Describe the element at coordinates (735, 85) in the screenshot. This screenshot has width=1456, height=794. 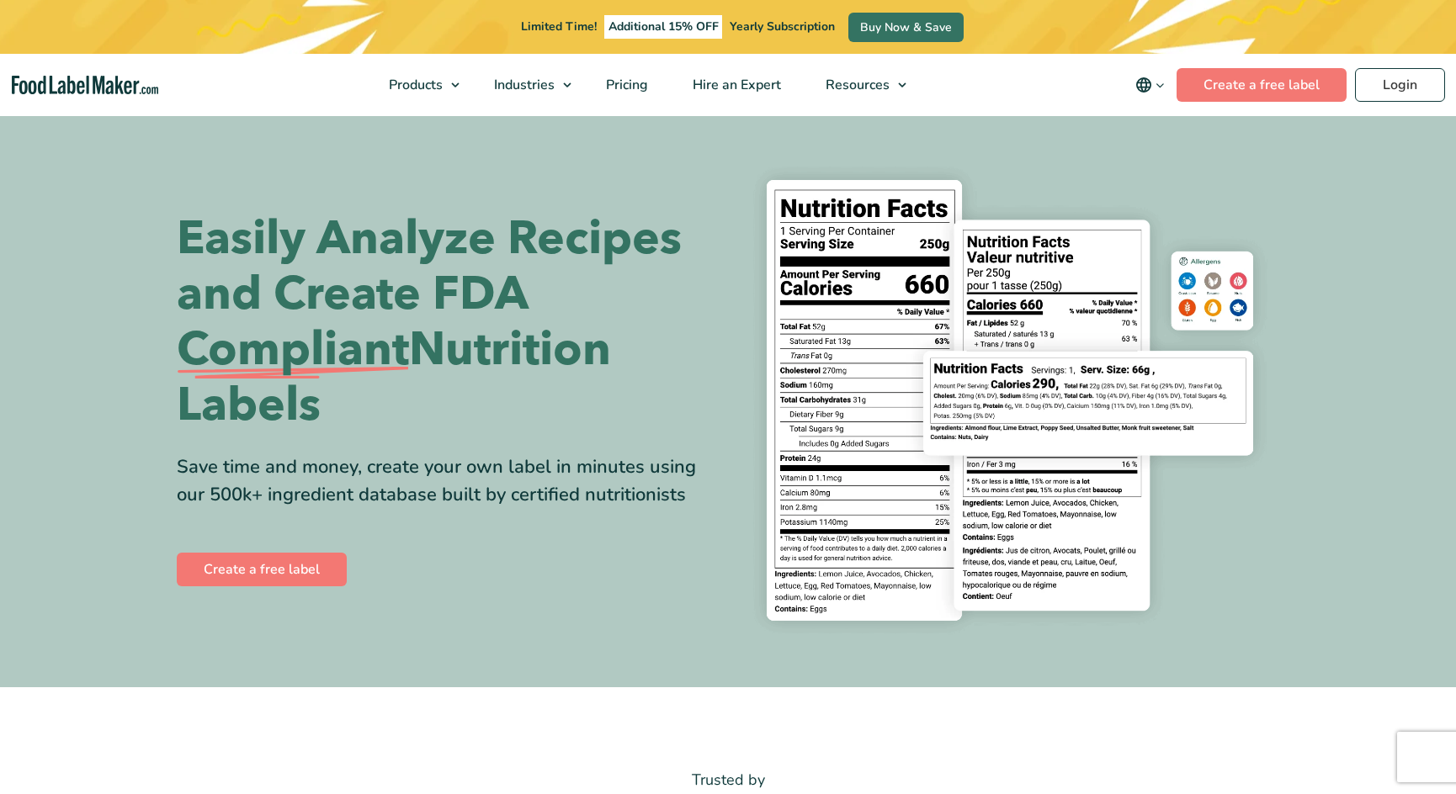
I see `a: Hire an Expert` at that location.